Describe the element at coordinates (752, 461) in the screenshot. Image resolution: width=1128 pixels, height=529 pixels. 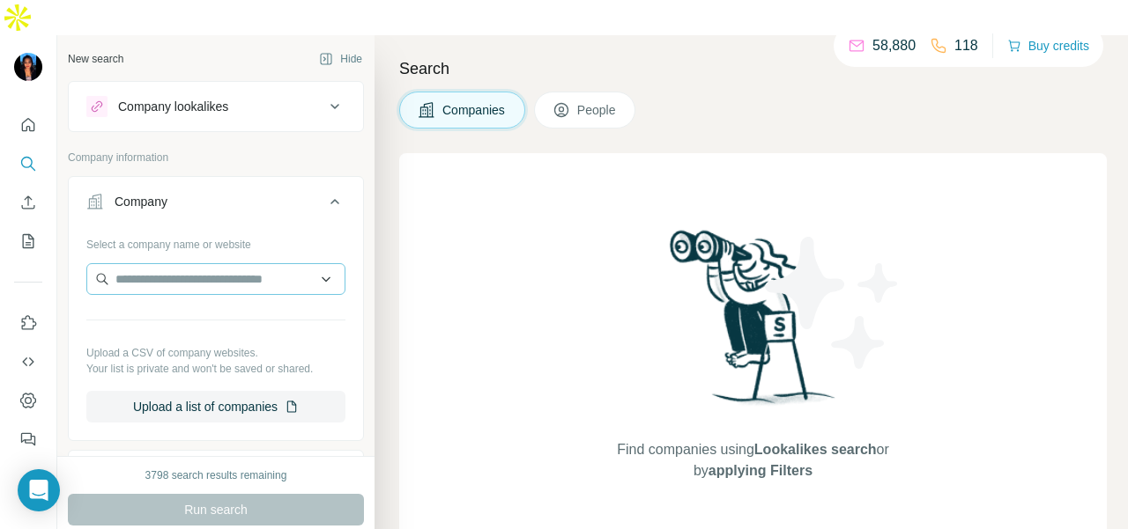
I see `span: Find companies using or by` at that location.